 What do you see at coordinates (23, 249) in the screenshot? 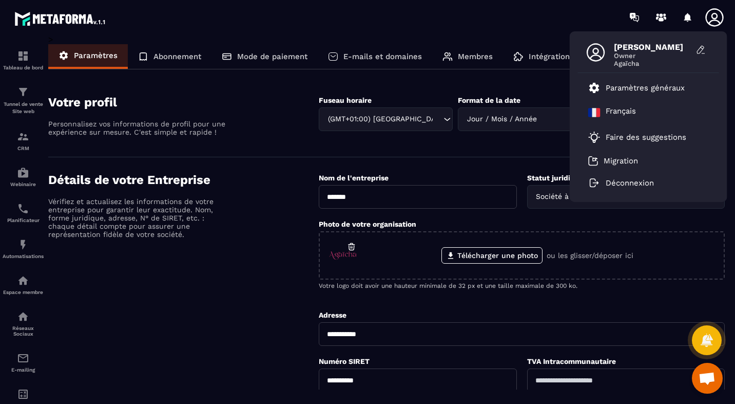
I see `a: automationsautomationsAutomatisations` at bounding box center [23, 249].